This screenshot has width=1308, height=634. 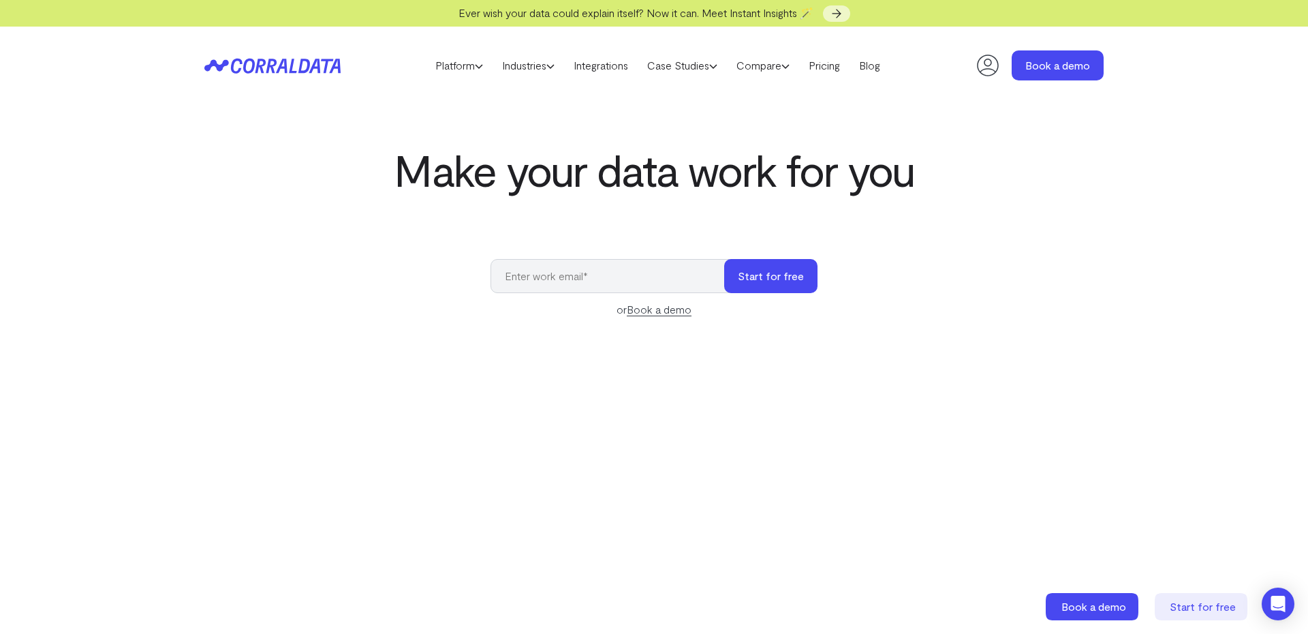 I want to click on a: Pricing, so click(x=824, y=65).